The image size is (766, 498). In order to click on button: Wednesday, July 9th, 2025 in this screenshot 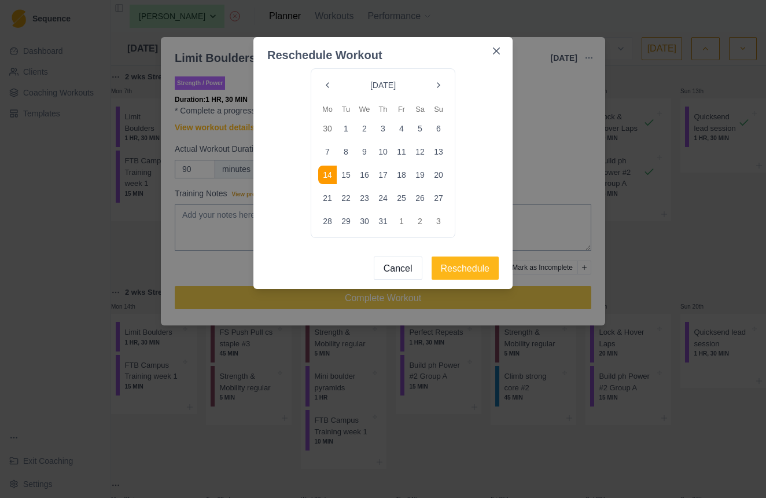, I will do `click(364, 152)`.